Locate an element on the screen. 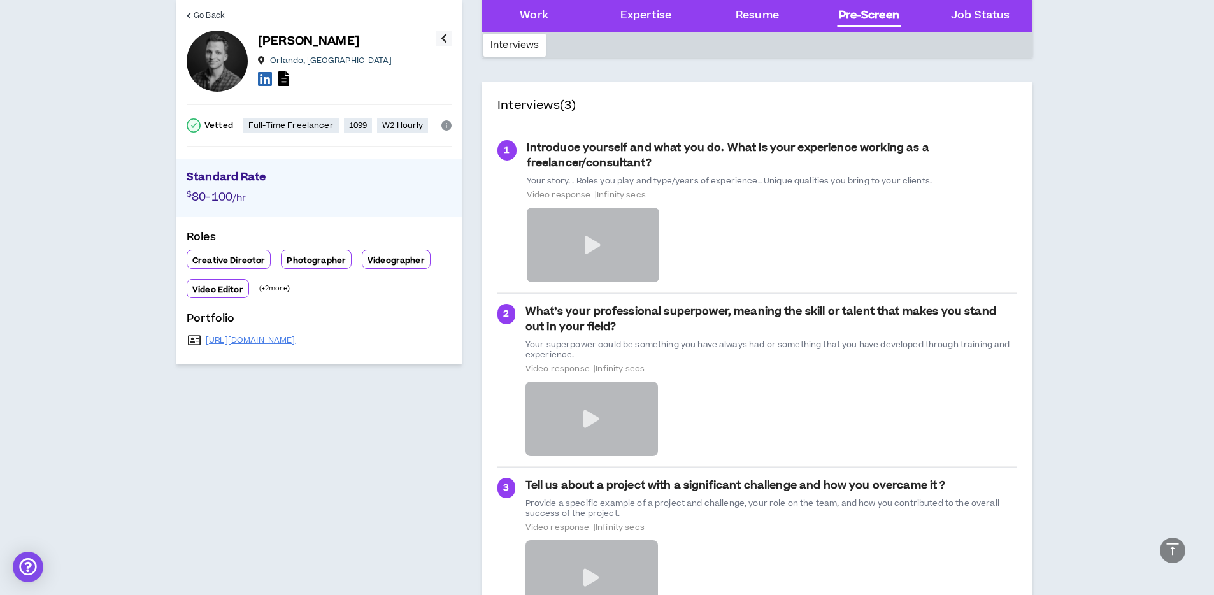 The width and height of the screenshot is (1214, 595). div: Interviews is located at coordinates (515, 45).